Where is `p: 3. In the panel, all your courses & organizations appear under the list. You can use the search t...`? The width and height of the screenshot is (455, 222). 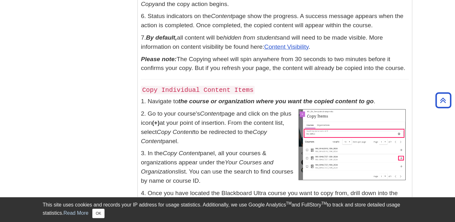 p: 3. In the panel, all your courses & organizations appear under the list. You can use the search t... is located at coordinates (275, 167).